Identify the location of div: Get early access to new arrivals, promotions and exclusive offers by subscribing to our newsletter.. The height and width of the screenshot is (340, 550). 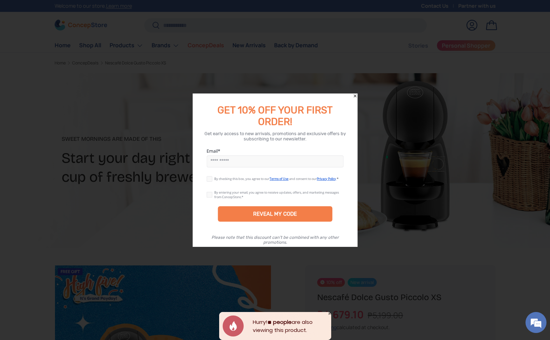
(275, 136).